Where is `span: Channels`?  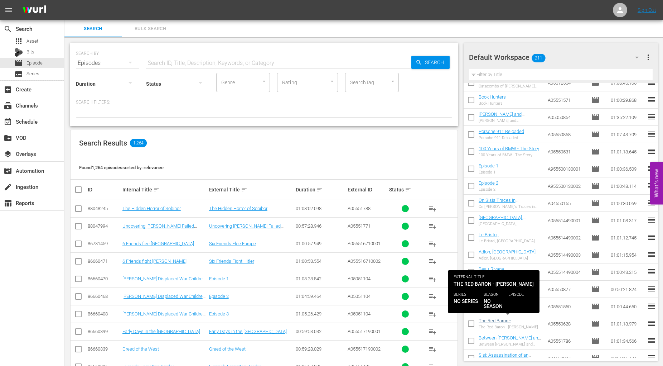
span: Channels is located at coordinates (8, 106).